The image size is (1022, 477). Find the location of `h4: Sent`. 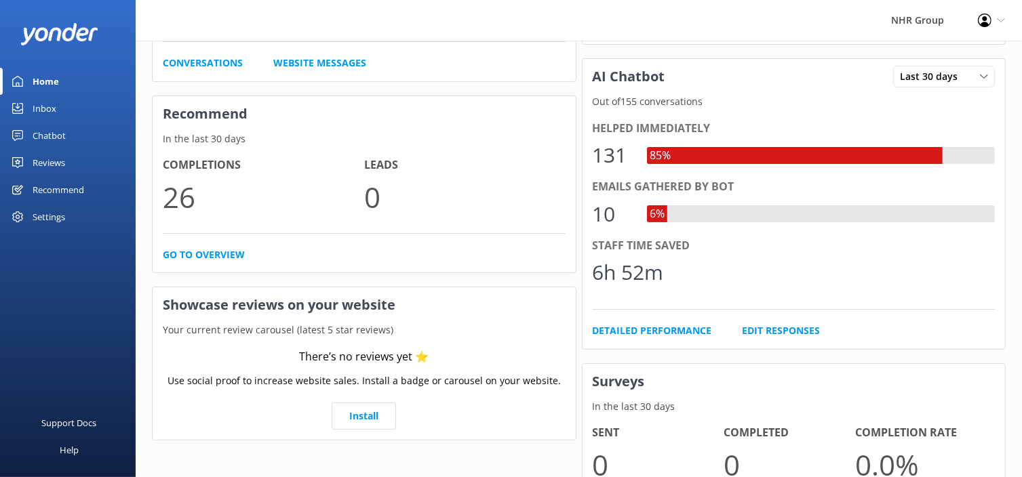

h4: Sent is located at coordinates (658, 433).